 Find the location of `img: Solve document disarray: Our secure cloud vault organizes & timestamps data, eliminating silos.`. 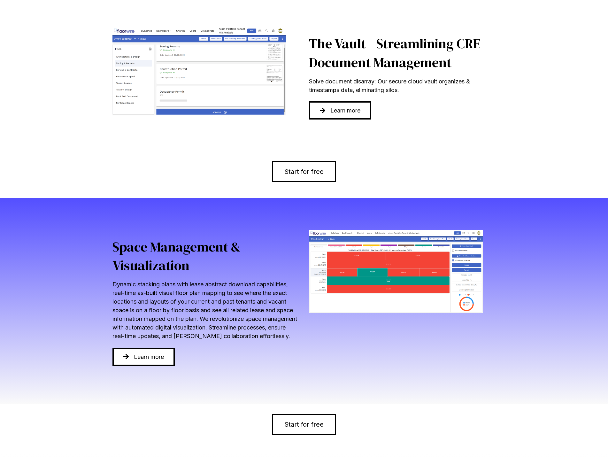

img: Solve document disarray: Our secure cloud vault organizes & timestamps data, eliminating silos. is located at coordinates (199, 71).